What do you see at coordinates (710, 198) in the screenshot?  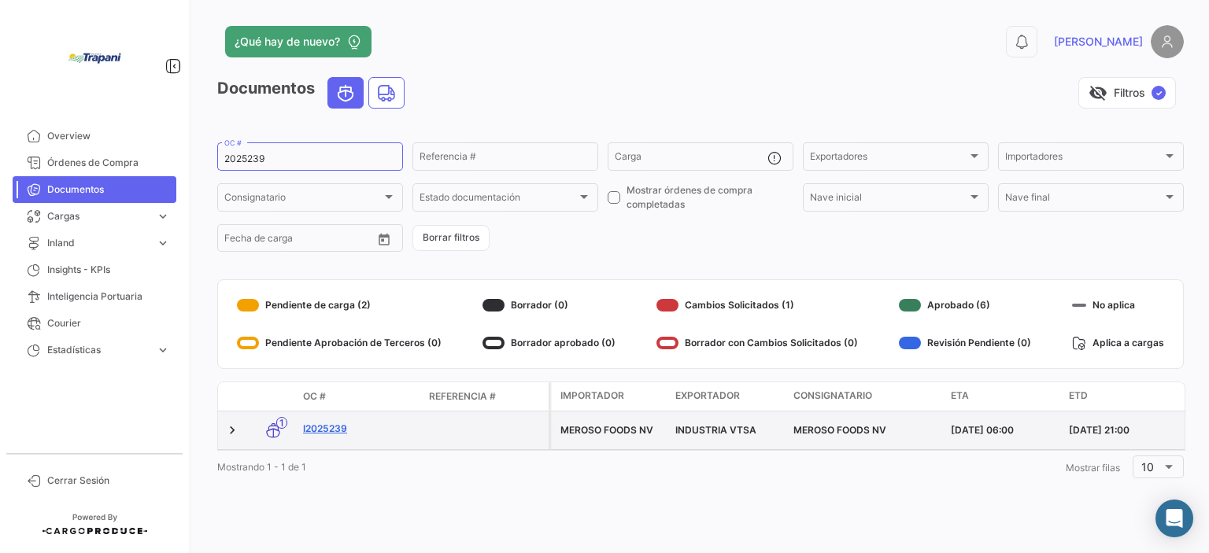 I see `span: Mostrar órdenes de compra completadas` at bounding box center [710, 198].